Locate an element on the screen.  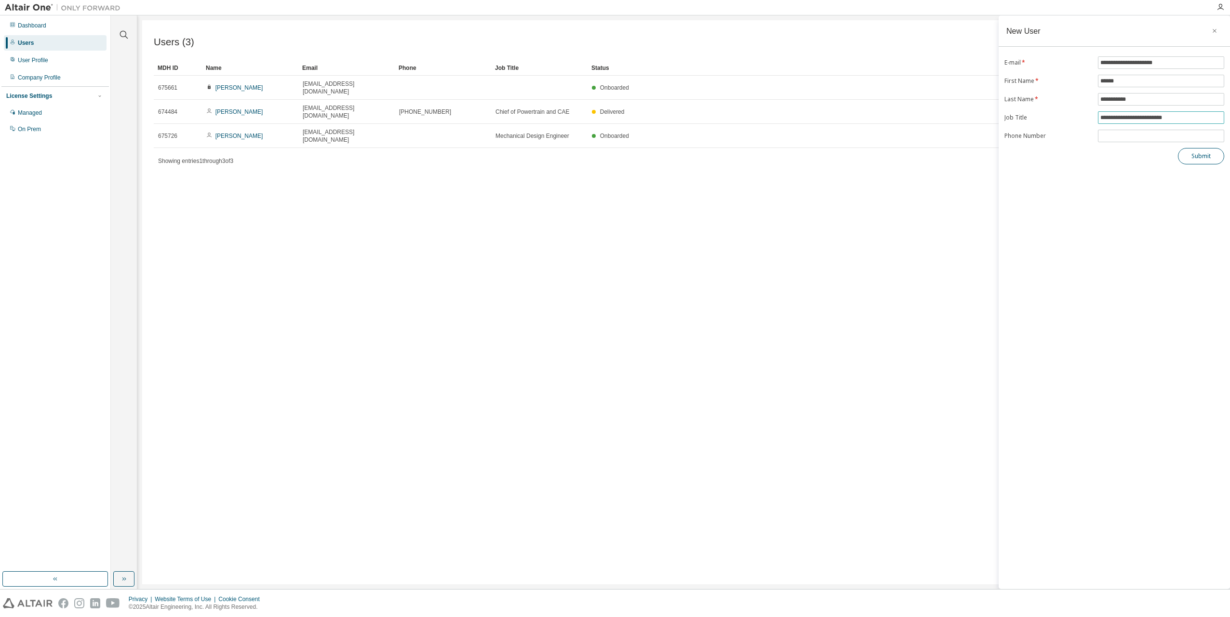
button: Submit is located at coordinates (1201, 156).